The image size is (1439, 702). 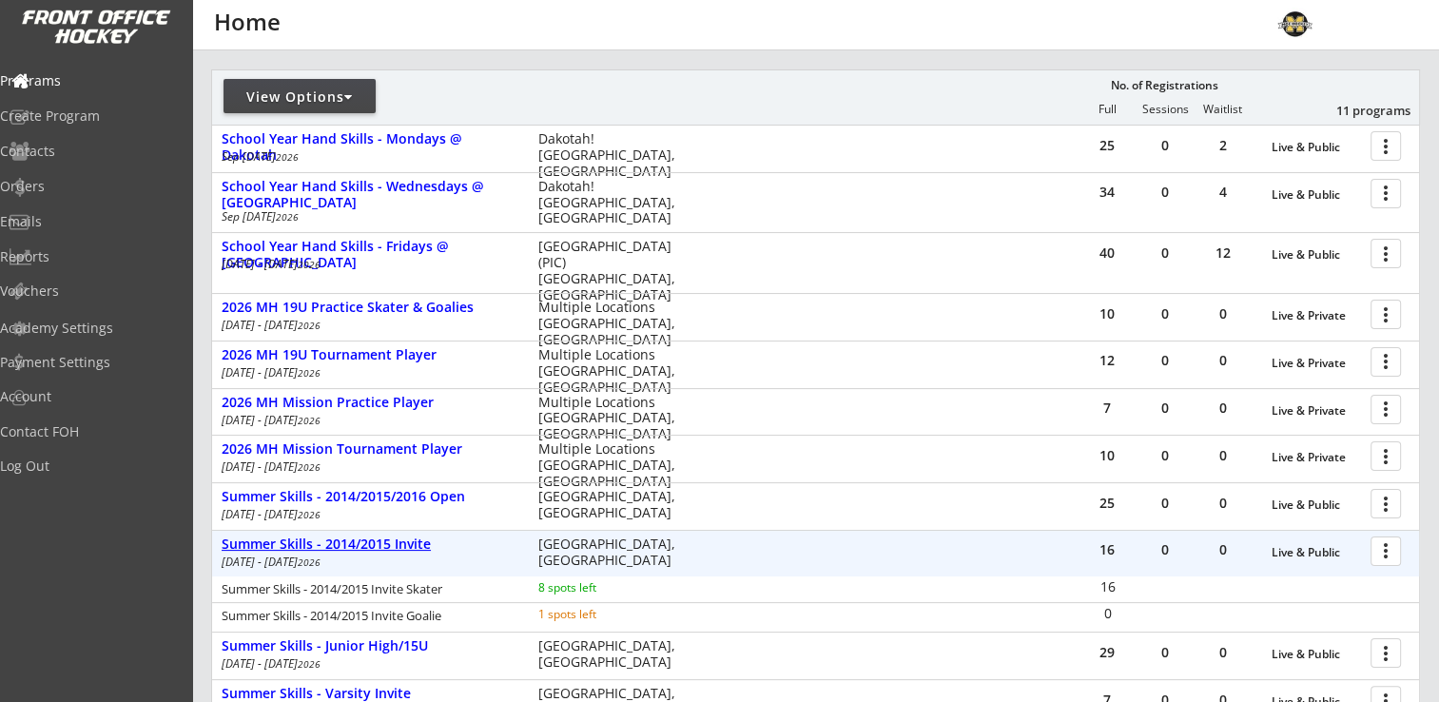 I want to click on div: 4, so click(x=1223, y=192).